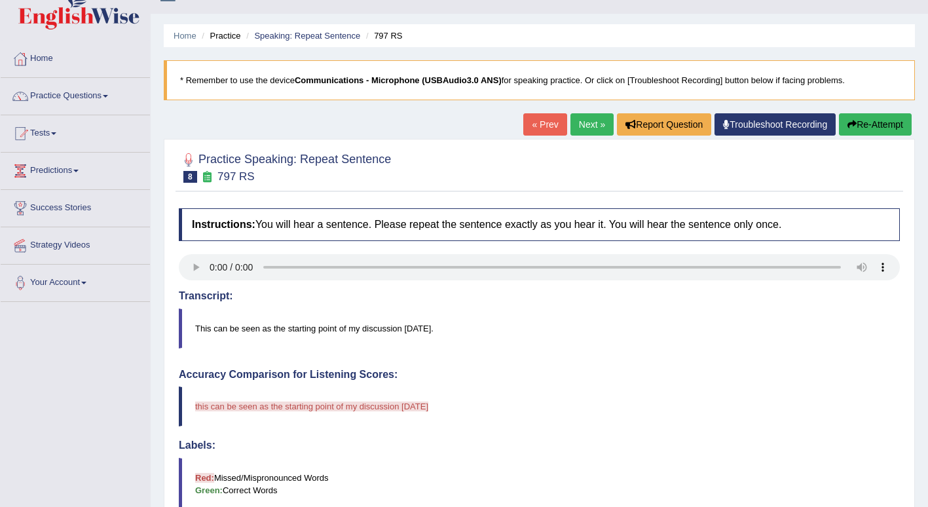  What do you see at coordinates (539, 375) in the screenshot?
I see `h4: Accuracy Comparison for Listening Scores:` at bounding box center [539, 375].